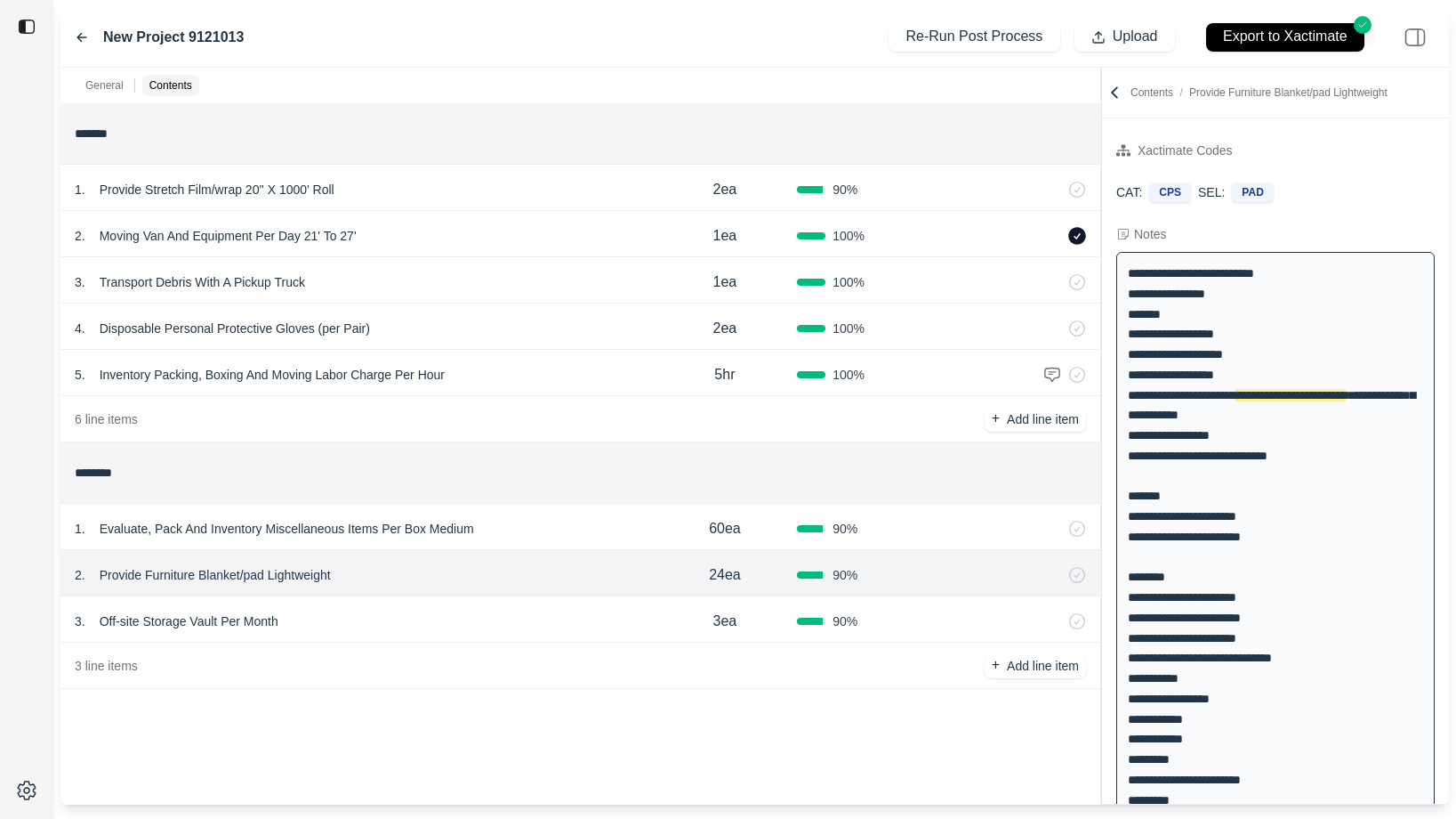 The width and height of the screenshot is (1456, 819). Describe the element at coordinates (724, 374) in the screenshot. I see `p: 5hr` at that location.